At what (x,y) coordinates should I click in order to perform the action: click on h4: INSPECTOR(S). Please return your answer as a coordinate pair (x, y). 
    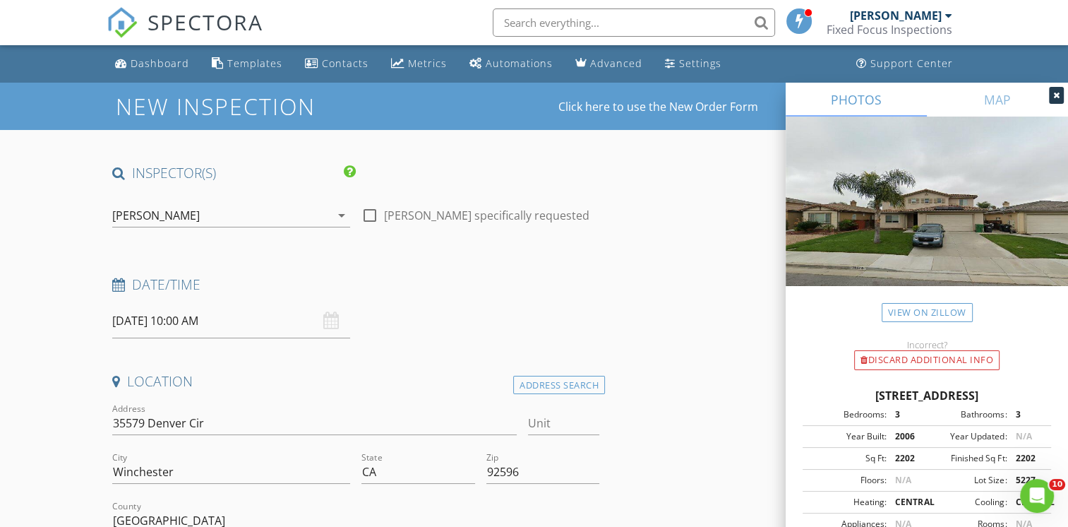
    Looking at the image, I should click on (234, 173).